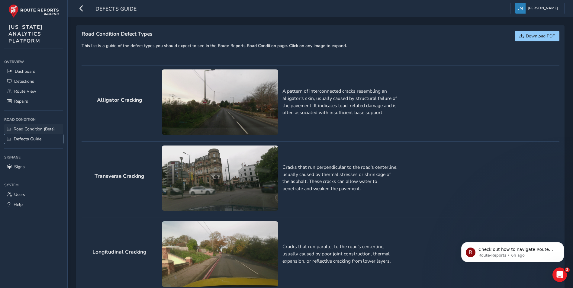 This screenshot has width=573, height=288. I want to click on img: Transverse Cracking, so click(220, 178).